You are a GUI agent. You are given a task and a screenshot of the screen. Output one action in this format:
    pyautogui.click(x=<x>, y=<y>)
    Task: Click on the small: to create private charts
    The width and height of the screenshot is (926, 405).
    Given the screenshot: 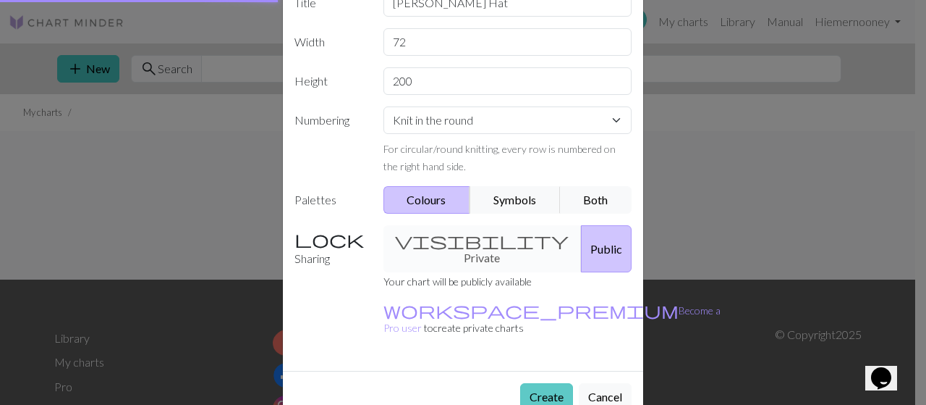 What is the action you would take?
    pyautogui.click(x=552, y=318)
    